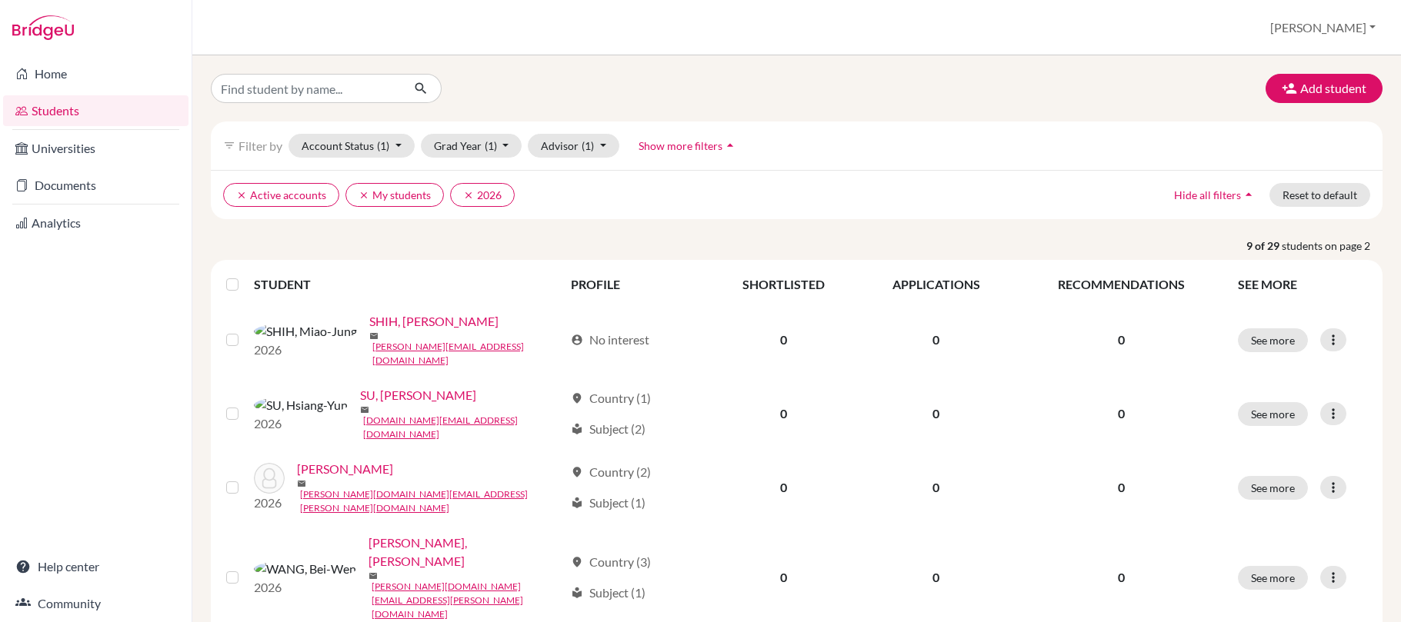 This screenshot has width=1401, height=622. Describe the element at coordinates (305, 569) in the screenshot. I see `img: WANG, Bei-Wen` at that location.